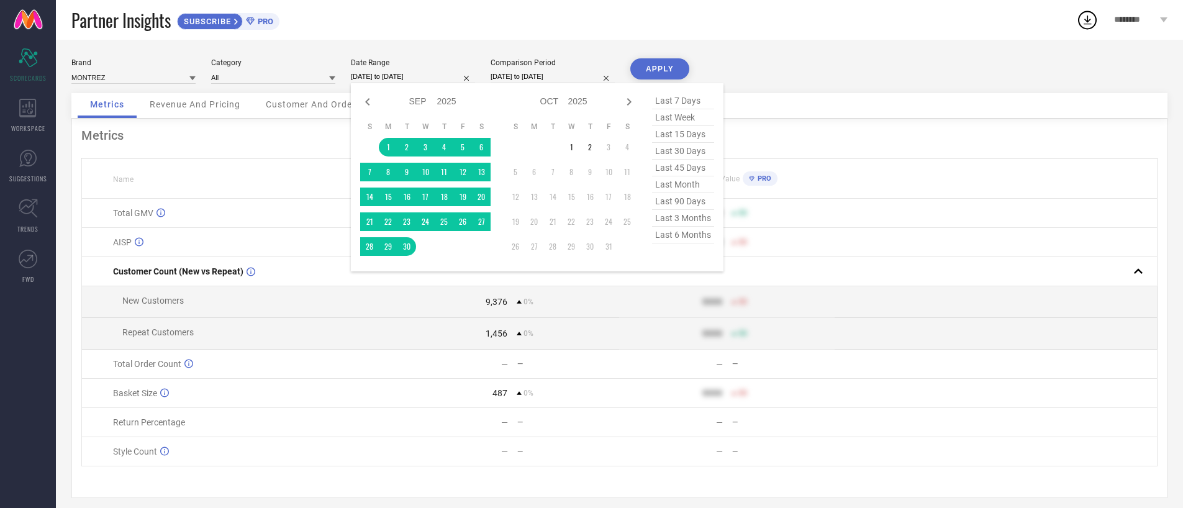 The width and height of the screenshot is (1183, 508). Describe the element at coordinates (407, 197) in the screenshot. I see `td: Tue Sep 16 2025` at that location.